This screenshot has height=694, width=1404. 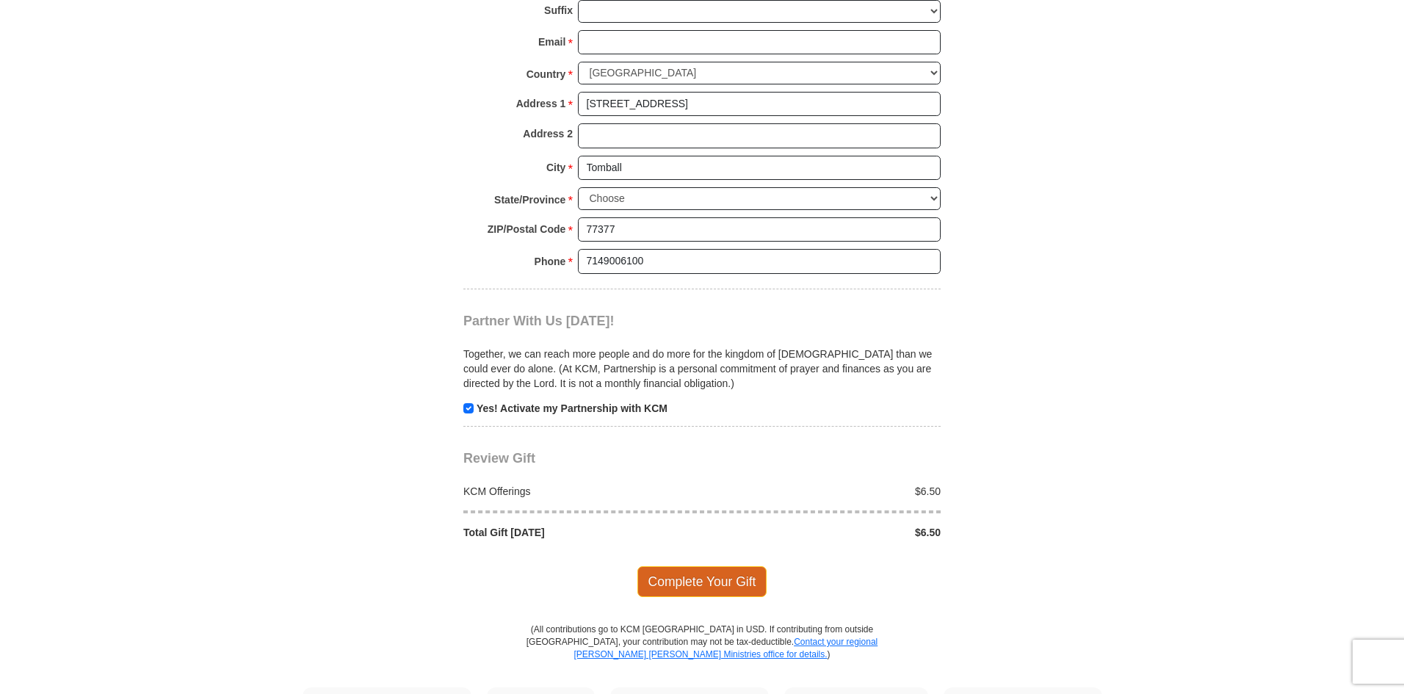 I want to click on strong: Phone, so click(x=550, y=261).